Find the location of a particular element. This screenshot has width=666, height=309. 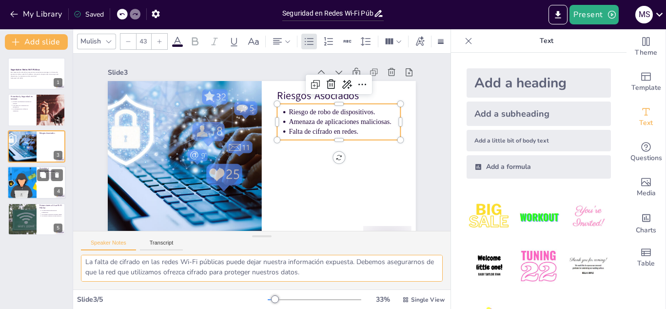

div: Border settings is located at coordinates (441, 41).